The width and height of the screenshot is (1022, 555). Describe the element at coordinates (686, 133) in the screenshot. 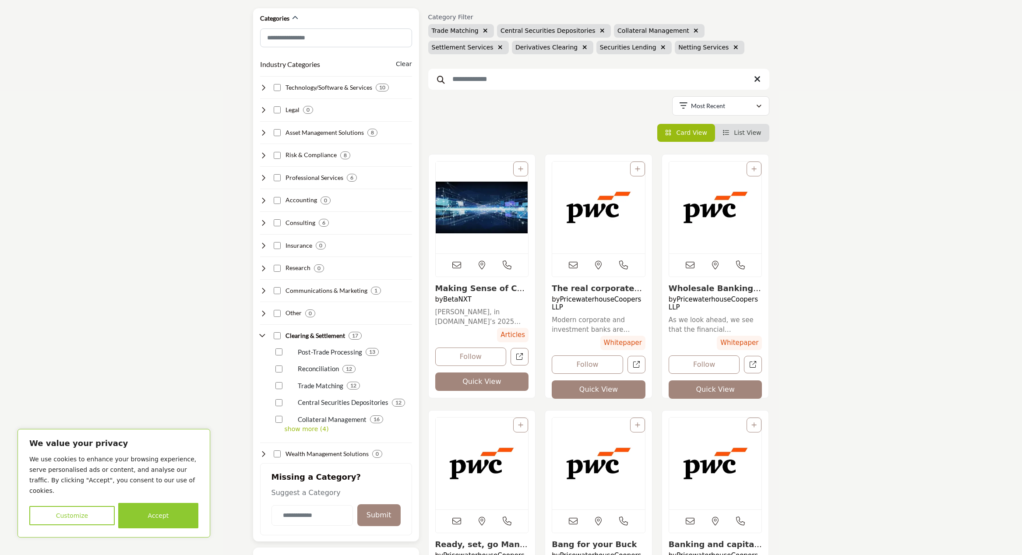

I see `li: Card View` at that location.